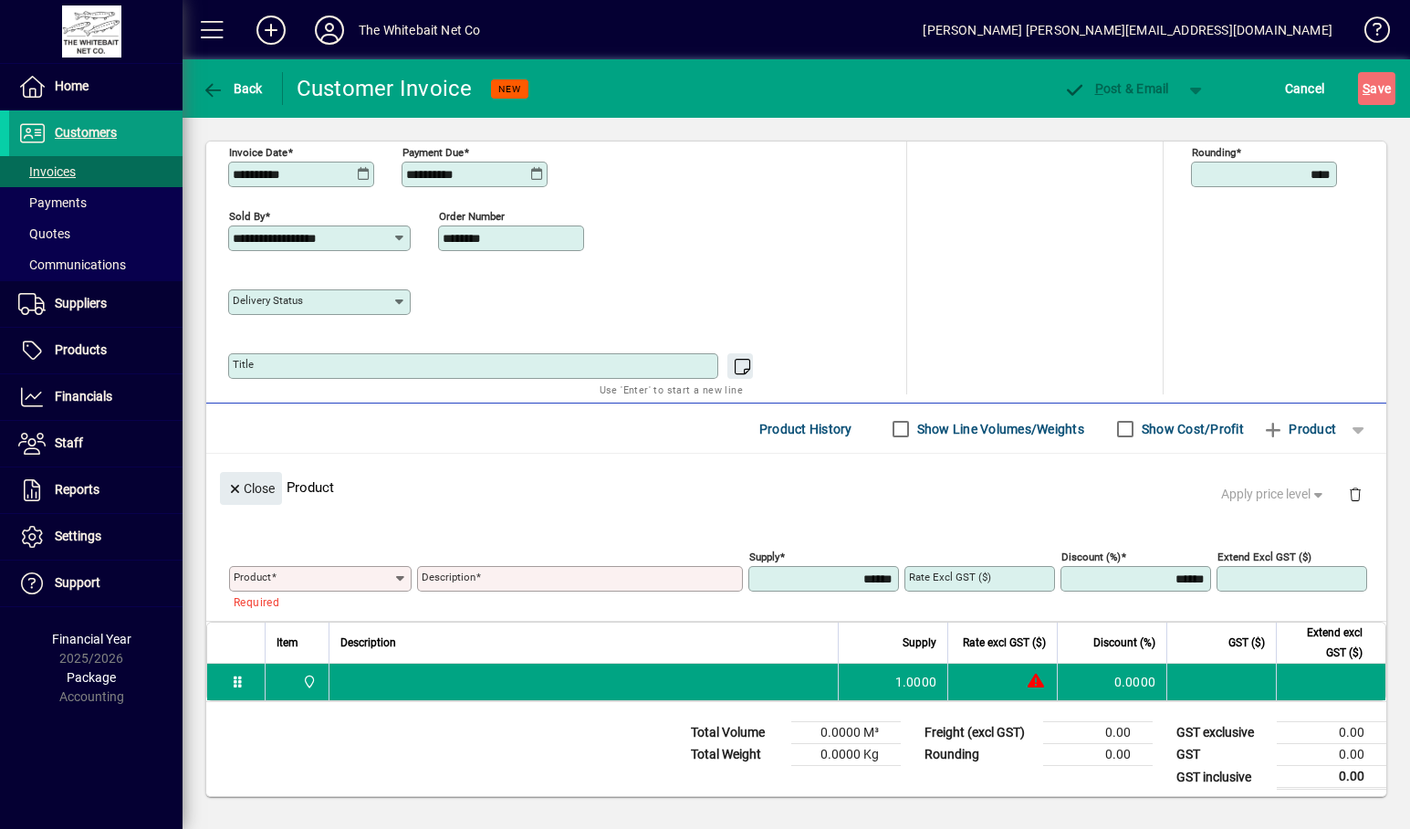 This screenshot has width=1410, height=829. I want to click on span: Back, so click(232, 89).